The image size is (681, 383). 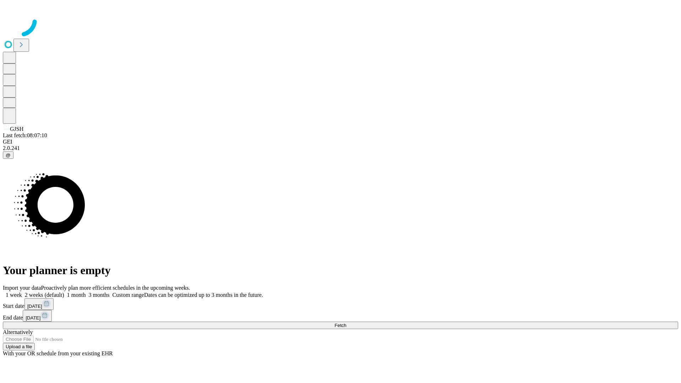 I want to click on span: Import your data, so click(x=22, y=288).